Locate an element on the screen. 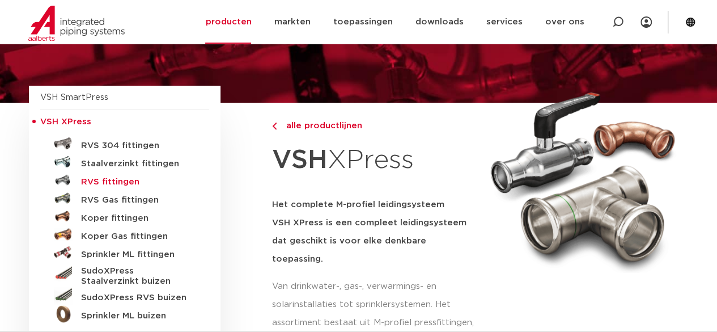 The image size is (717, 332). h1: XPress is located at coordinates (375, 160).